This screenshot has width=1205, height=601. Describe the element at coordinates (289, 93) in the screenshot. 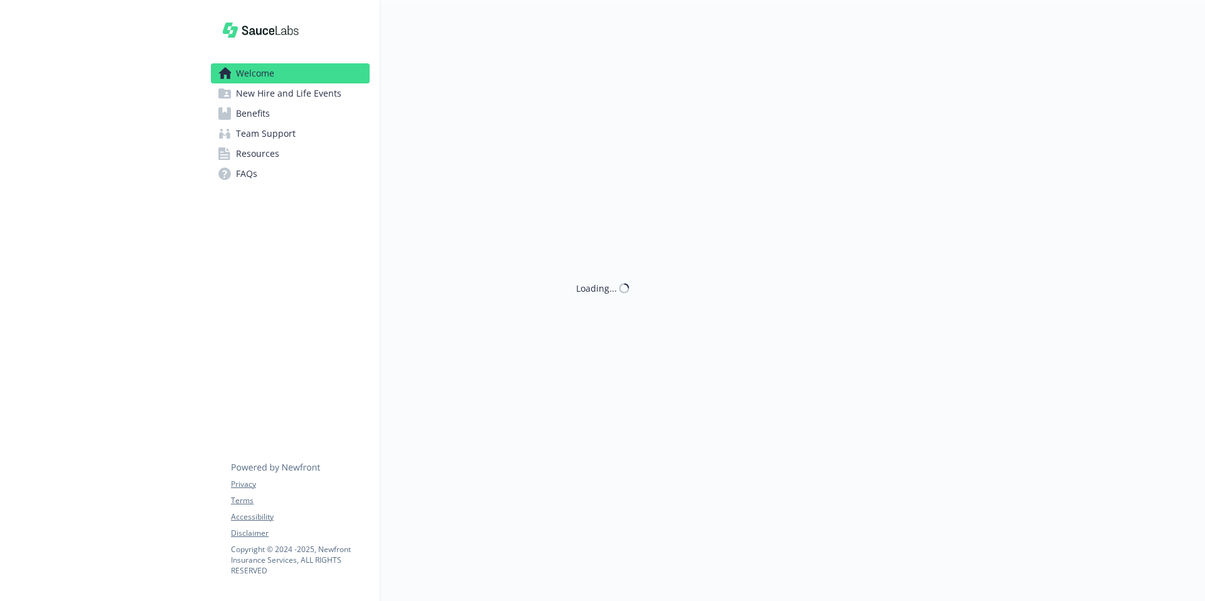

I see `span: New Hire and Life Events` at that location.